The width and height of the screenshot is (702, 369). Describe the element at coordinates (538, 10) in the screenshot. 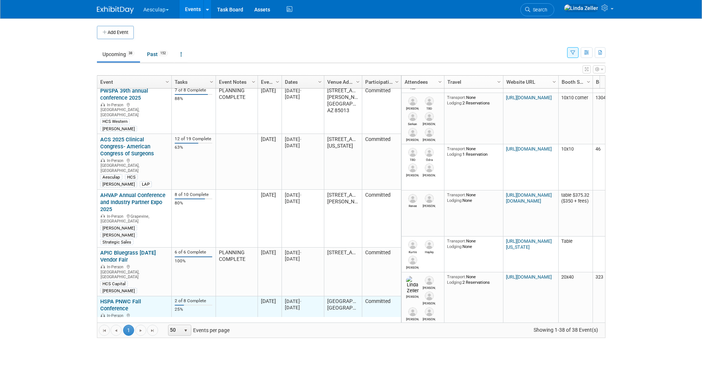

I see `a: Search` at that location.